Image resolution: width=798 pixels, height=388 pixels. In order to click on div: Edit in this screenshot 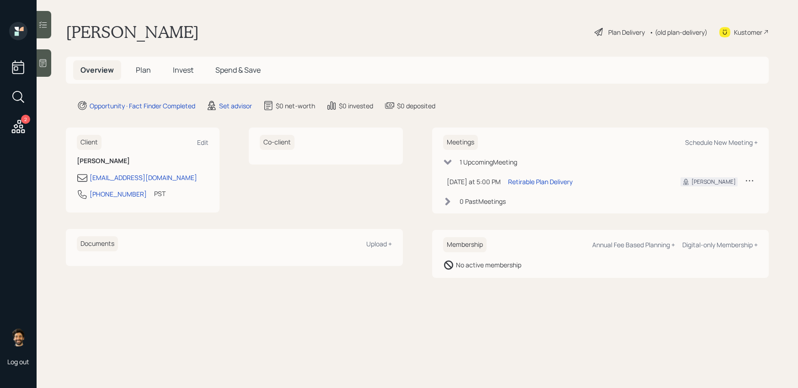, I will do `click(203, 142)`.